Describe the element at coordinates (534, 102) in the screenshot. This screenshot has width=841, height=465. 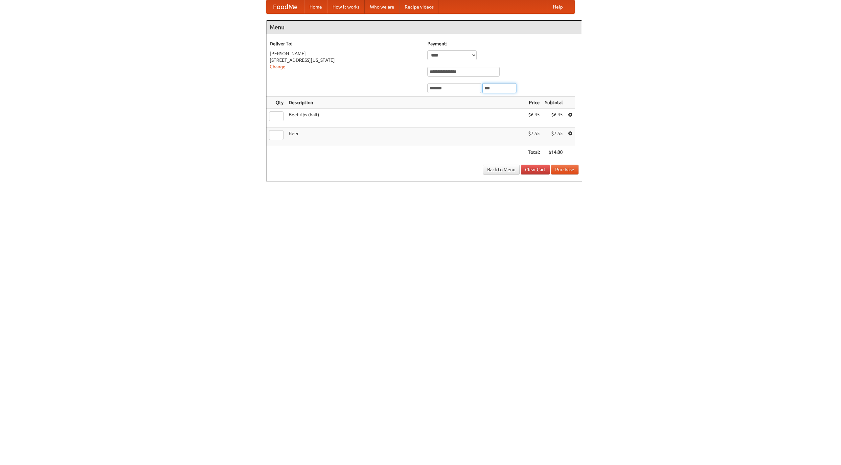
I see `th: Price` at that location.